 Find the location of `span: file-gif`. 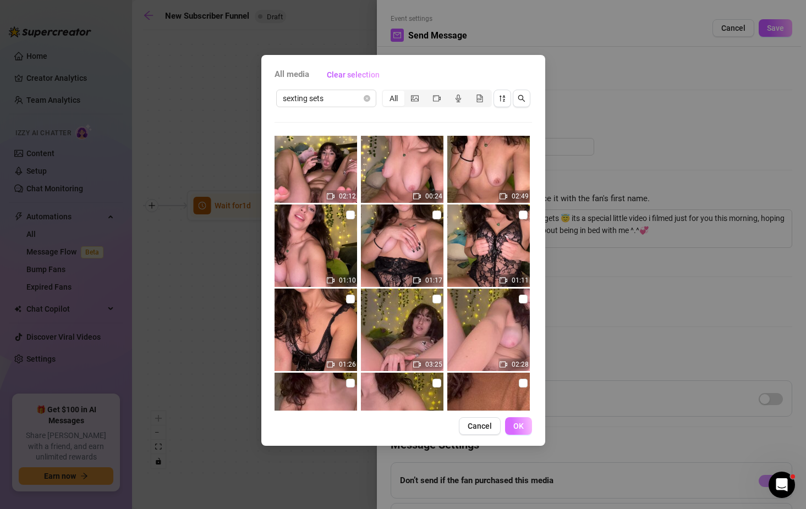

span: file-gif is located at coordinates (480, 98).